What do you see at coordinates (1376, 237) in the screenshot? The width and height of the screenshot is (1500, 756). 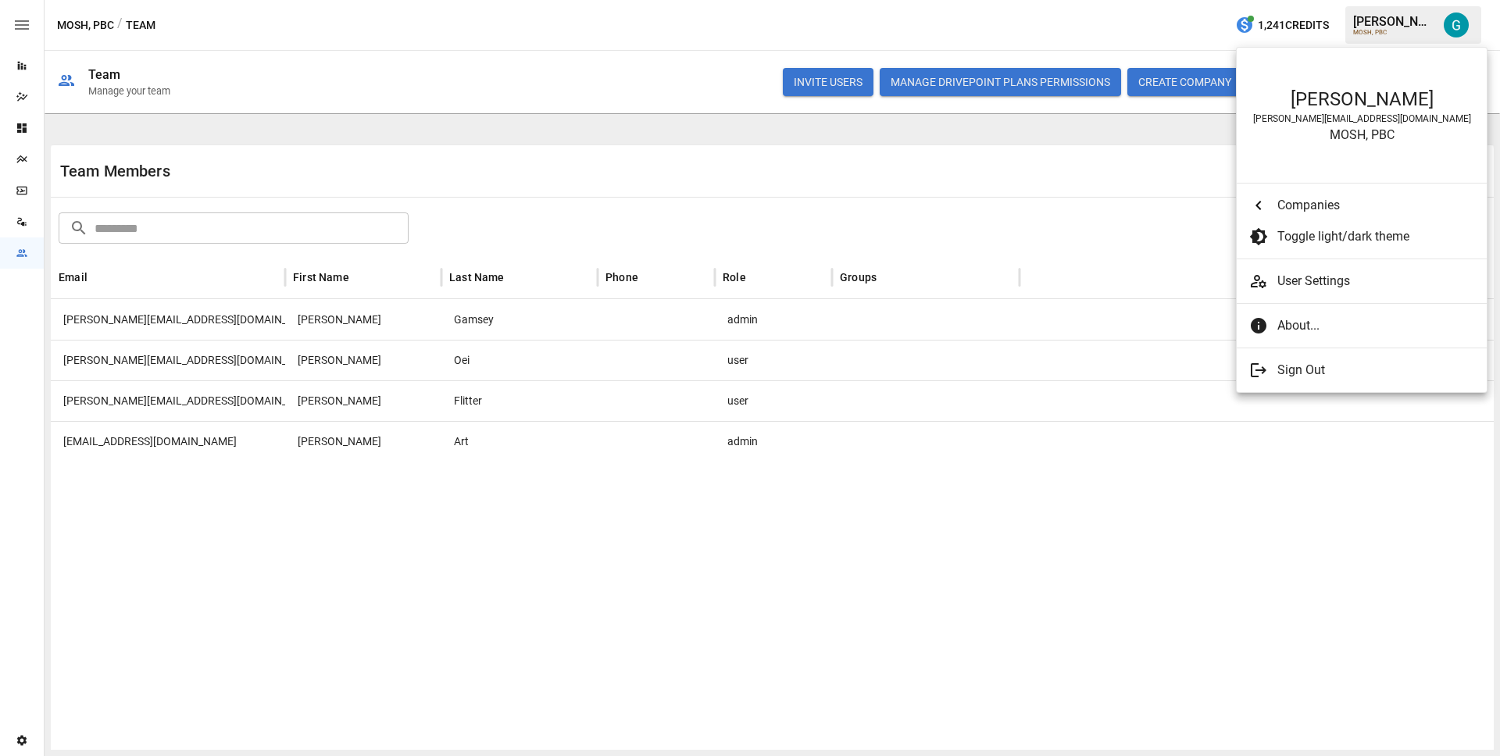 I see `span: Toggle light/dark theme` at bounding box center [1376, 237].